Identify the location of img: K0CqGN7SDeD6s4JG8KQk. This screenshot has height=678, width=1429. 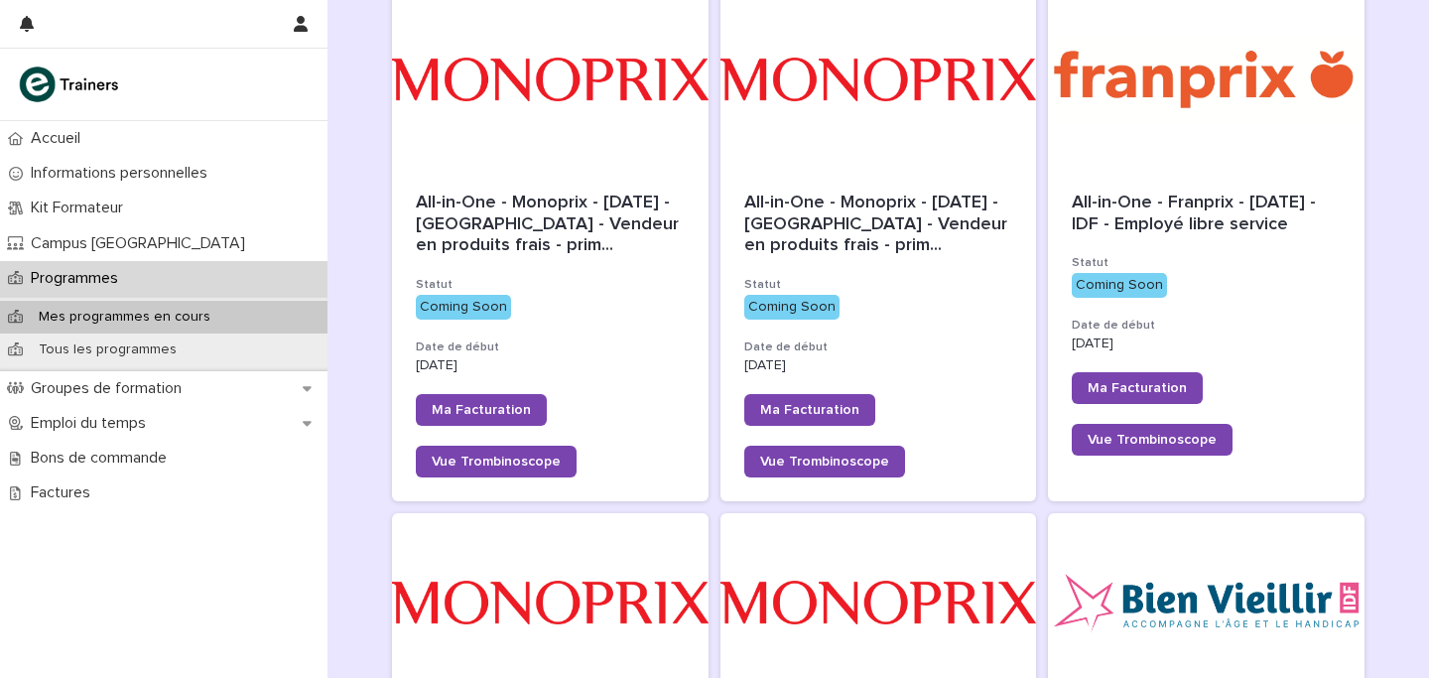
(70, 84).